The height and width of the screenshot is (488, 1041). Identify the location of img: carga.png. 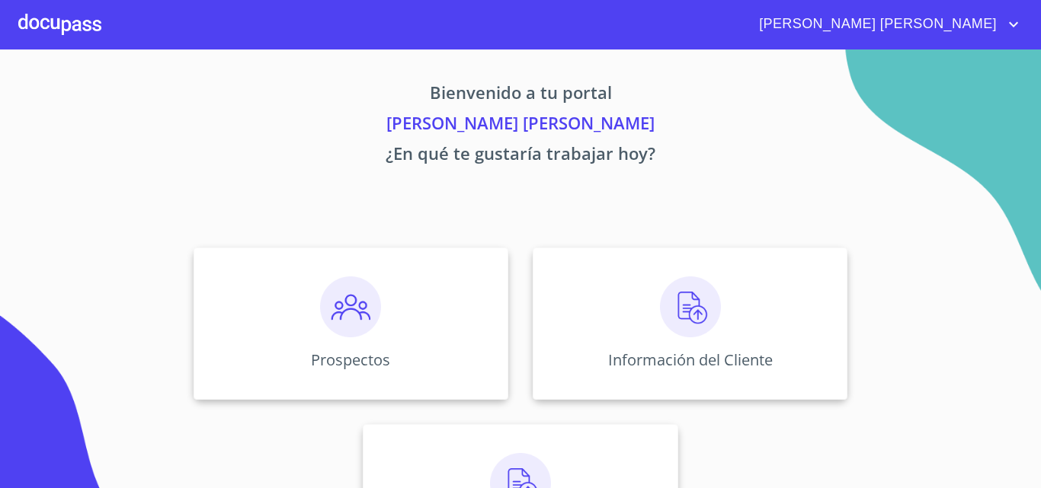
(690, 307).